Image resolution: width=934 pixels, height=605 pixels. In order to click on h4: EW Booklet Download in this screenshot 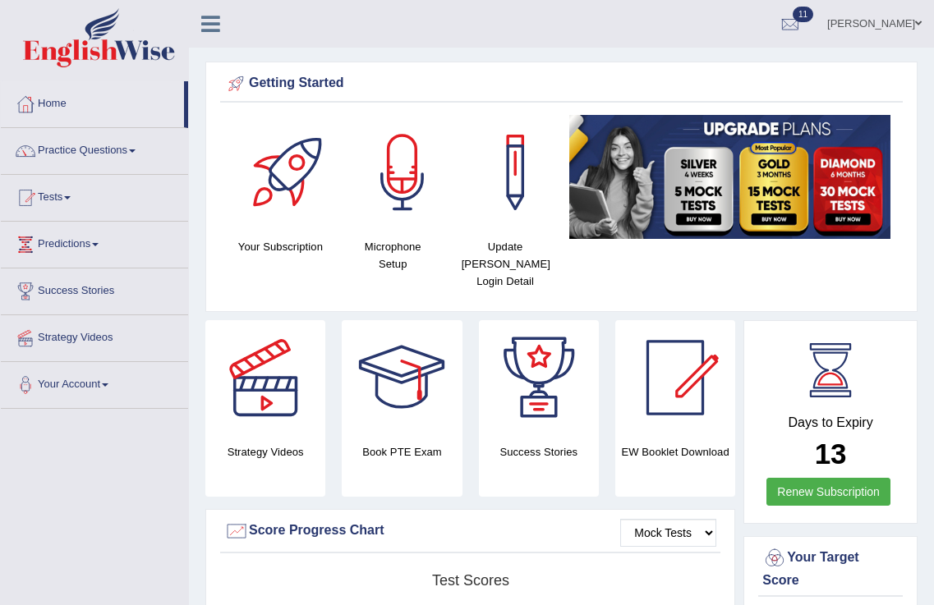, I will do `click(675, 452)`.